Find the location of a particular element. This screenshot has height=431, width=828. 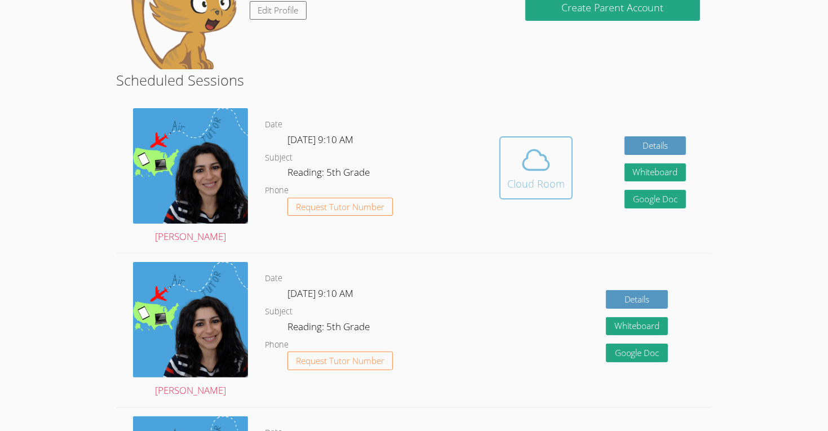

h2: Scheduled Sessions is located at coordinates (414, 80).